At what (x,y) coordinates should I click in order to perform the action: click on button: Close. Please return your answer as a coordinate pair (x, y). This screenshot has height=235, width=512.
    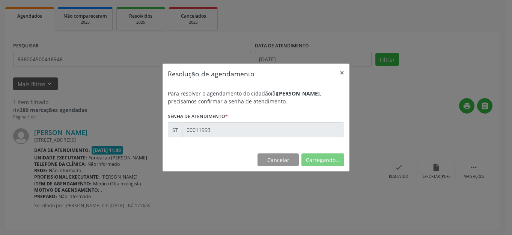
    Looking at the image, I should click on (342, 73).